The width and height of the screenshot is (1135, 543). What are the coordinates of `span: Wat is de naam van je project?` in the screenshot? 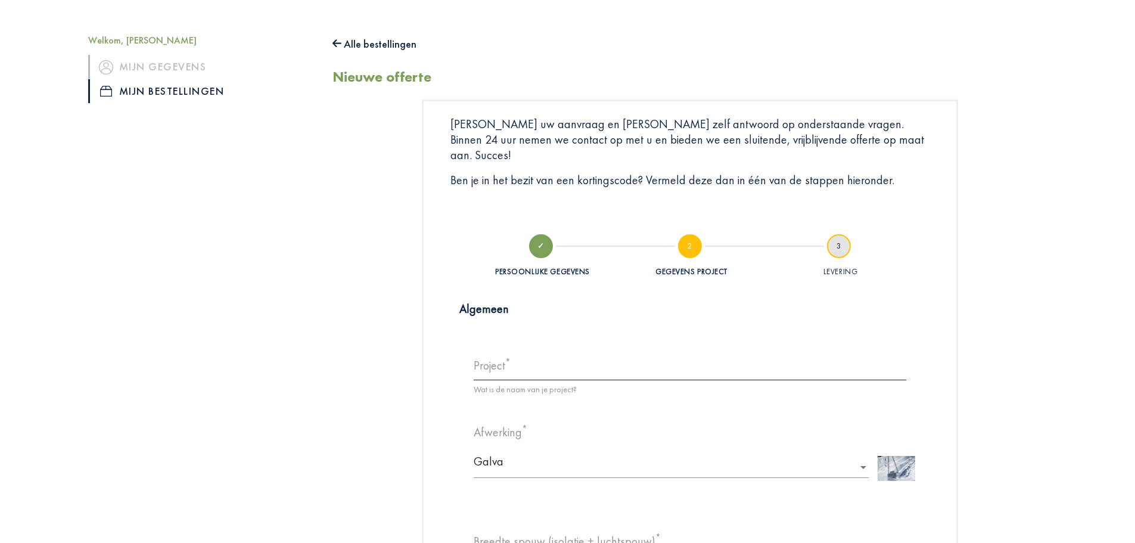 It's located at (525, 389).